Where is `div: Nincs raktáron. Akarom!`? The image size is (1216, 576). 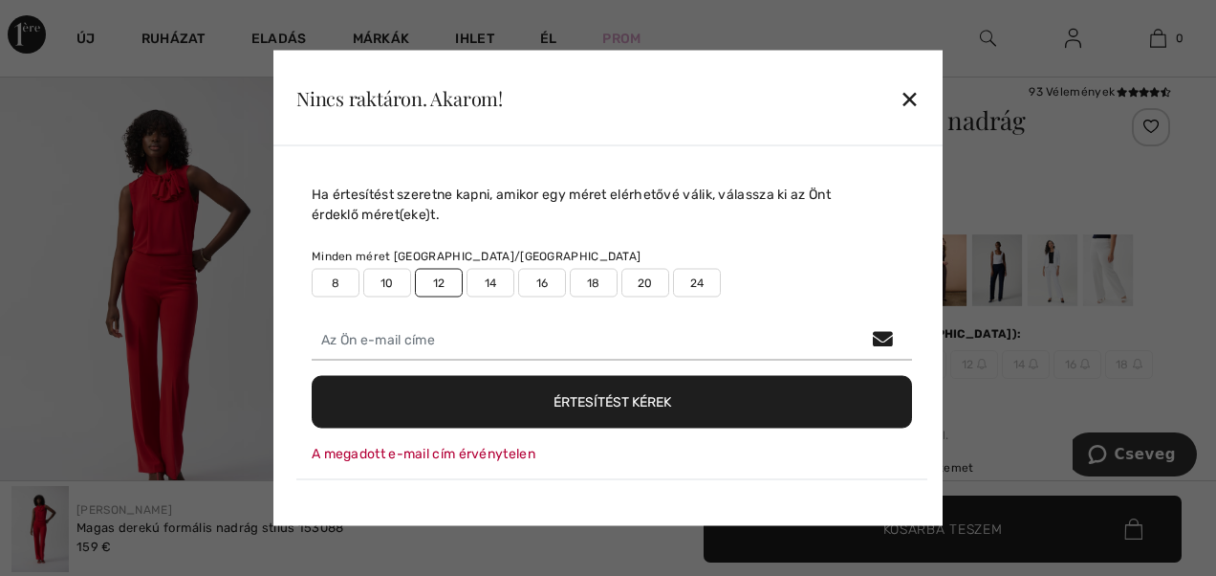
div: Nincs raktáron. Akarom! is located at coordinates (400, 98).